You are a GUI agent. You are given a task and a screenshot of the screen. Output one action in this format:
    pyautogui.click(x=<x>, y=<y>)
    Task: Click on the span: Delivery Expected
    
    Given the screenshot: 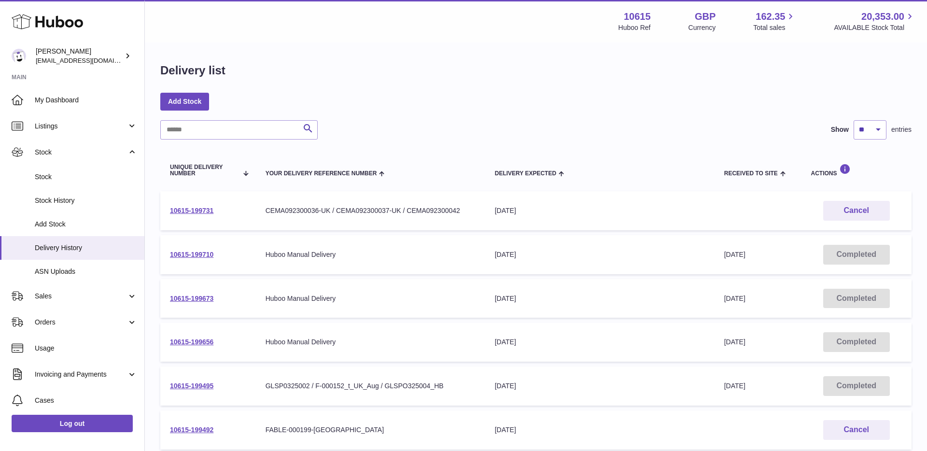 What is the action you would take?
    pyautogui.click(x=525, y=173)
    